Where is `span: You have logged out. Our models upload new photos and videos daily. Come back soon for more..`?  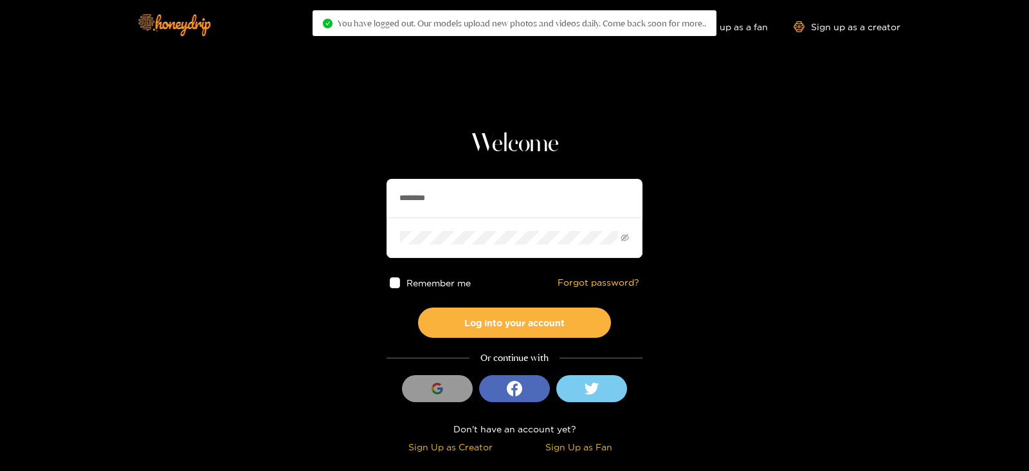
span: You have logged out. Our models upload new photos and videos daily. Come back soon for more.. is located at coordinates (522, 23).